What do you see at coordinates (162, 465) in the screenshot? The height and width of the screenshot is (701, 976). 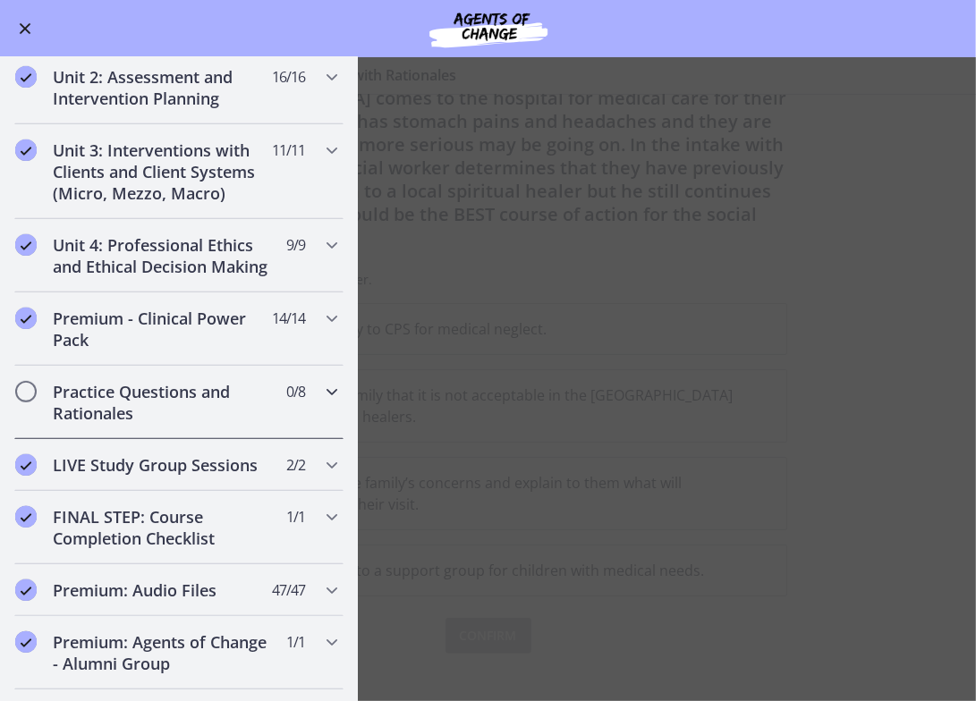 I see `h2: LIVE Study Group Sessions` at bounding box center [162, 465].